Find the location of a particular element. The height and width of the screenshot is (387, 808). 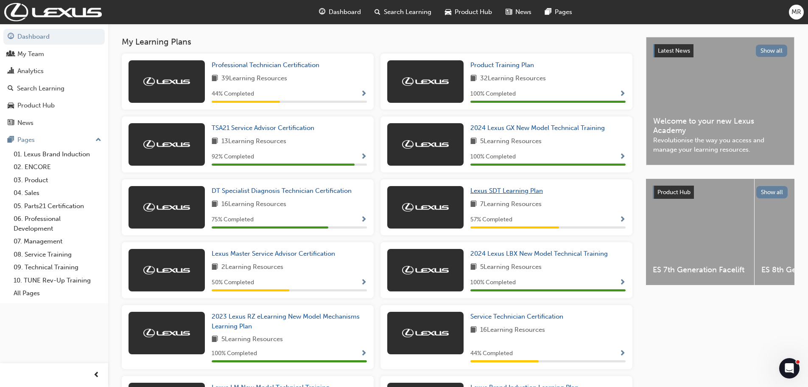

span: Latest News is located at coordinates (674, 50).